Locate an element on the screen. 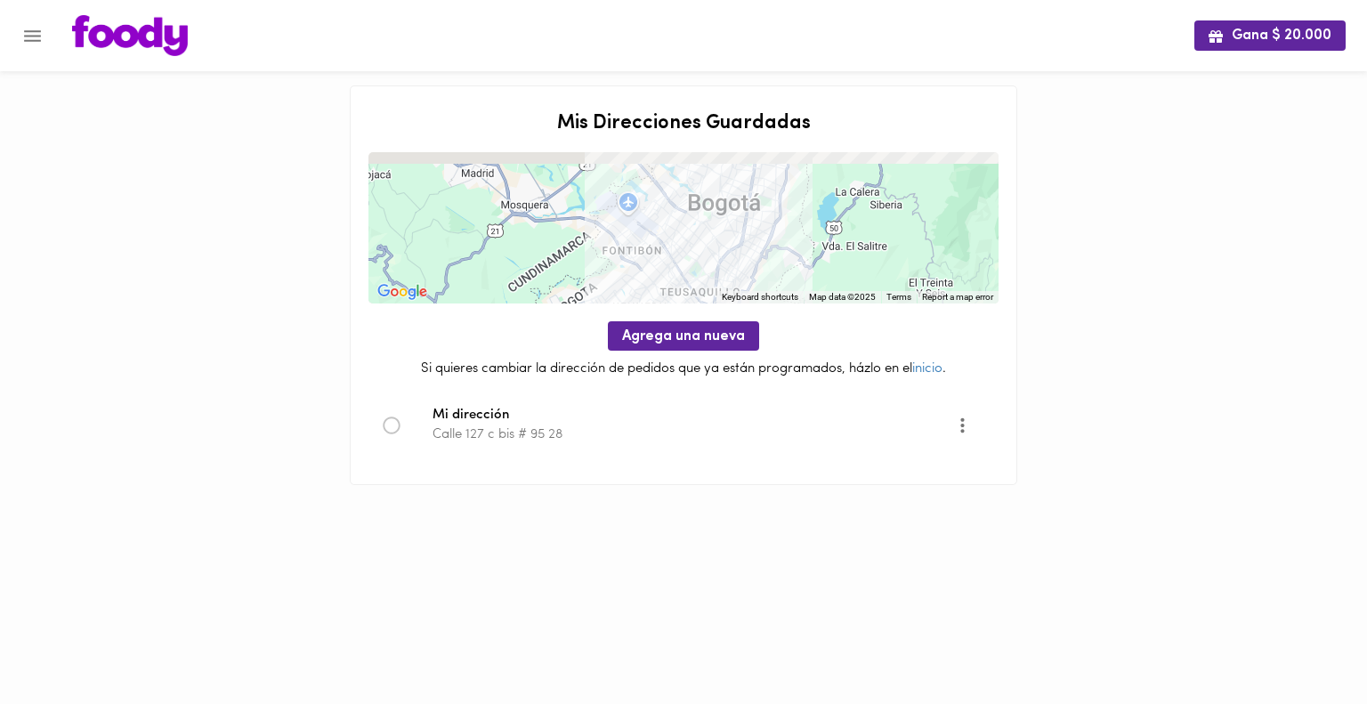 This screenshot has height=704, width=1367. p: Calle 127 c bis # 95 28 is located at coordinates (694, 434).